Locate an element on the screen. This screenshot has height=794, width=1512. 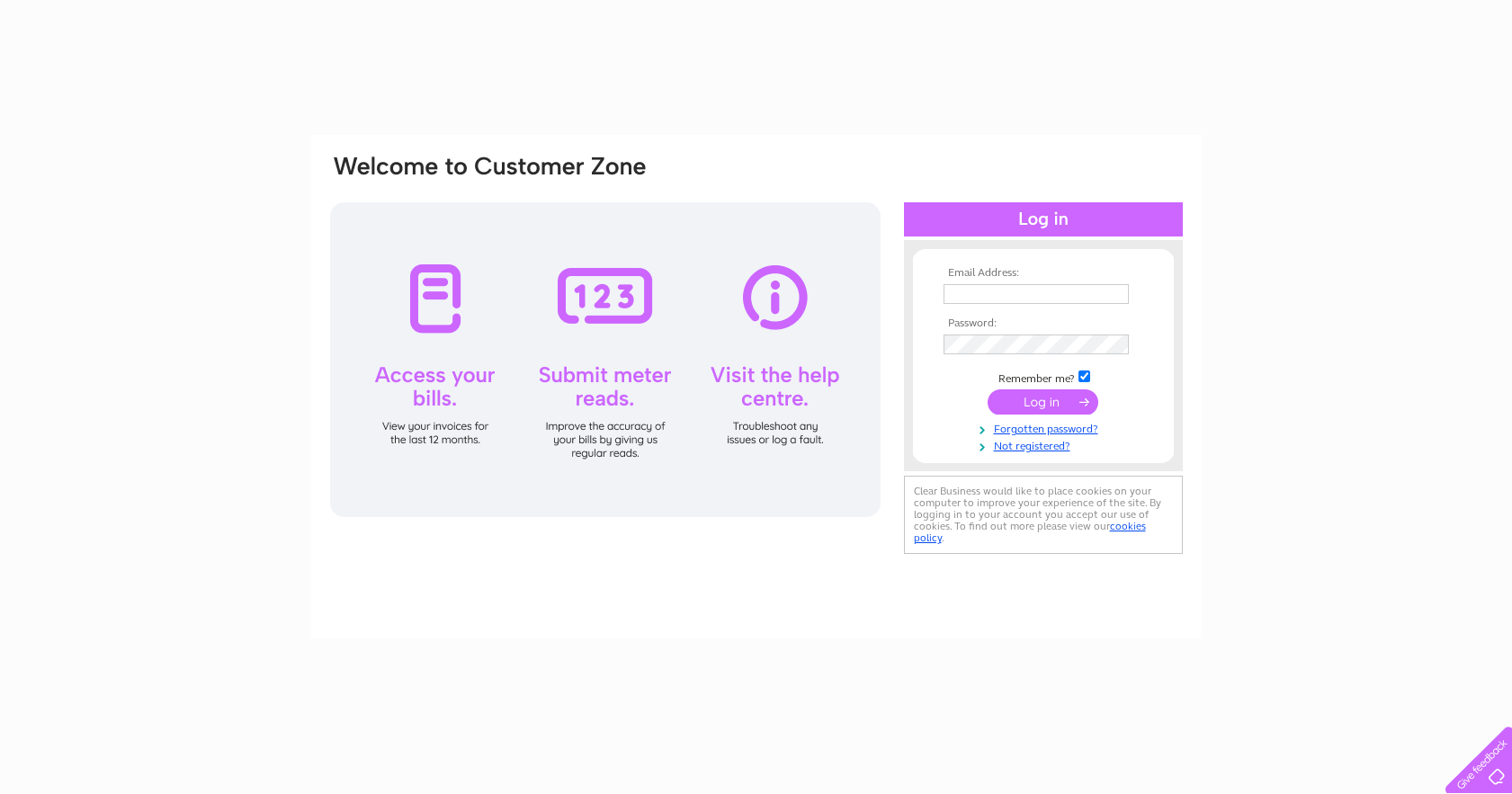
a: Not registered? is located at coordinates (1045, 444).